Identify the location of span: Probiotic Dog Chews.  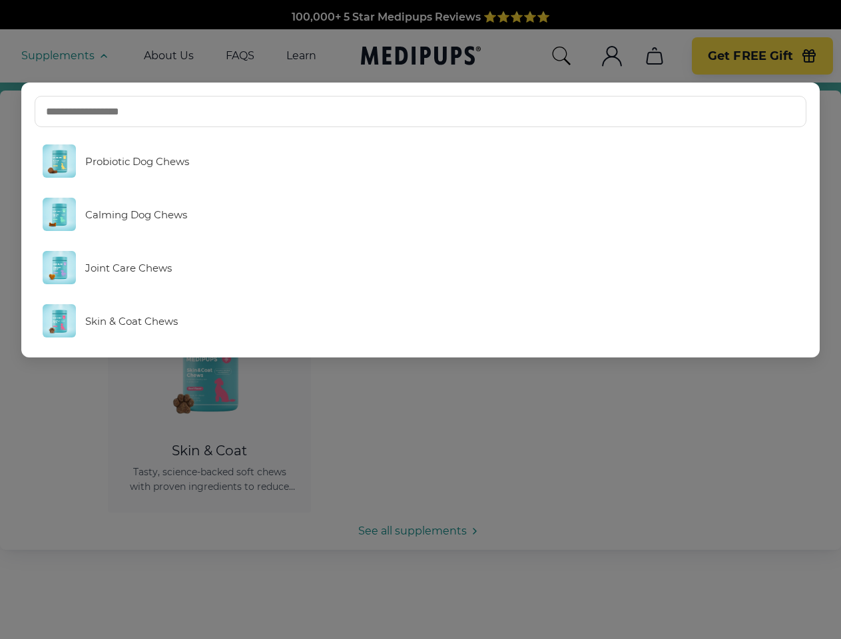
(137, 161).